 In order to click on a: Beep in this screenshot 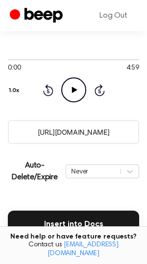, I will do `click(37, 16)`.